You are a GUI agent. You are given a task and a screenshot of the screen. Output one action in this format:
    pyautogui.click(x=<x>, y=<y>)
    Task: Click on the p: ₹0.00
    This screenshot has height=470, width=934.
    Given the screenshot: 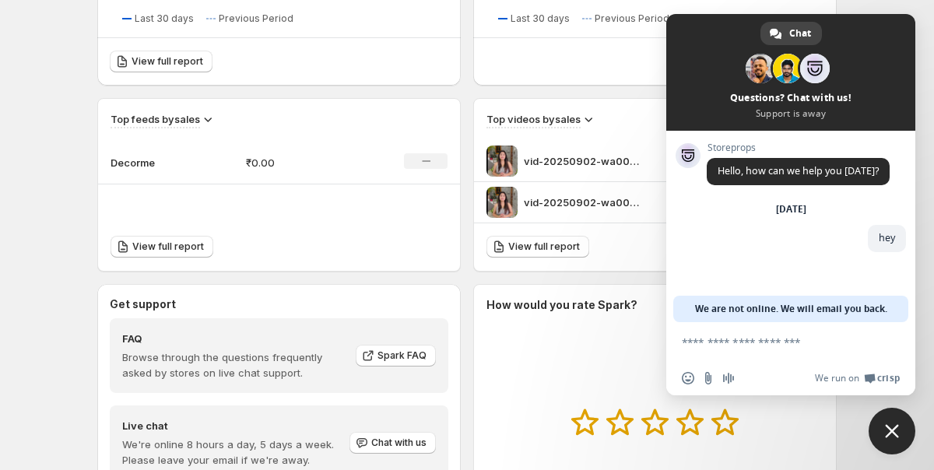 What is the action you would take?
    pyautogui.click(x=301, y=163)
    